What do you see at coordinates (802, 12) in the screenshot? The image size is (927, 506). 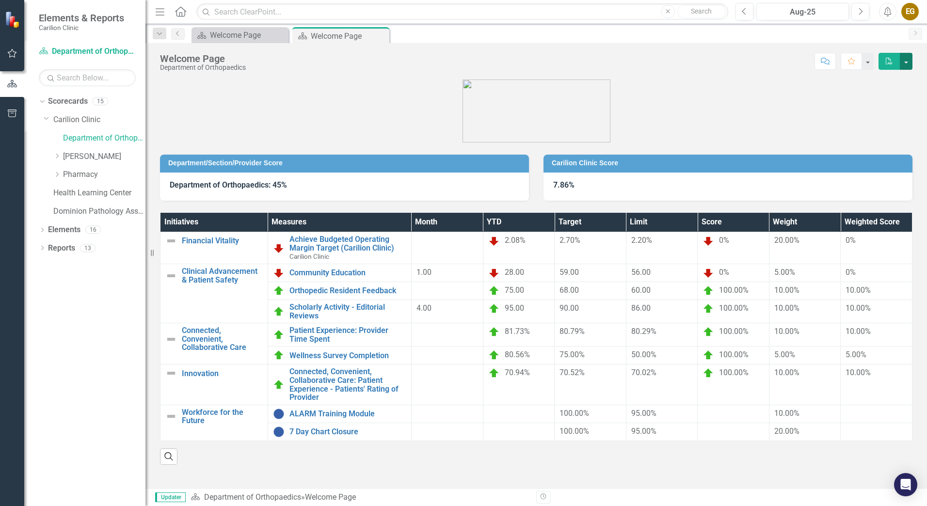 I see `button: Aug-25` at bounding box center [802, 12].